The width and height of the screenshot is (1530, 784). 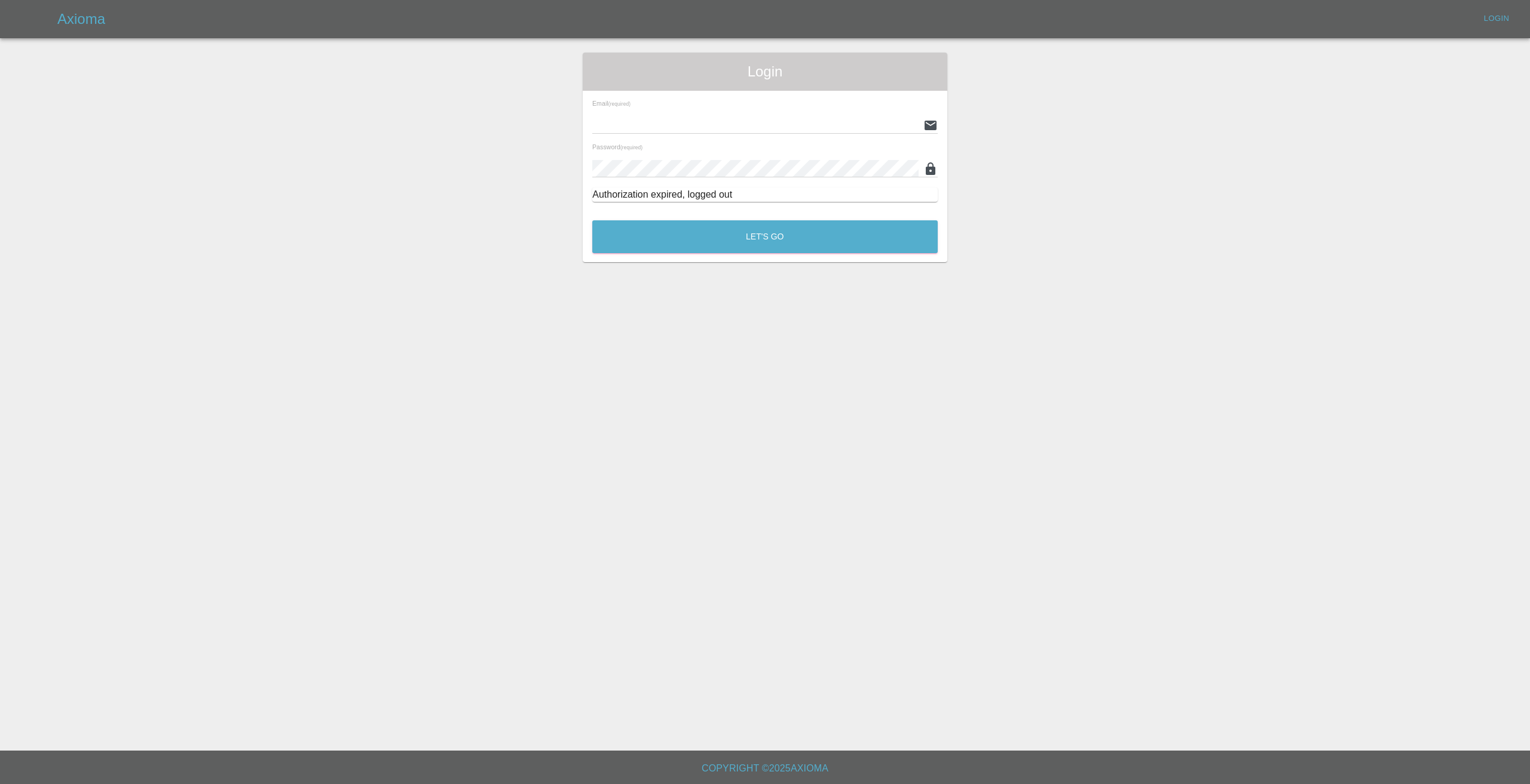 I want to click on h5: Axioma, so click(x=81, y=19).